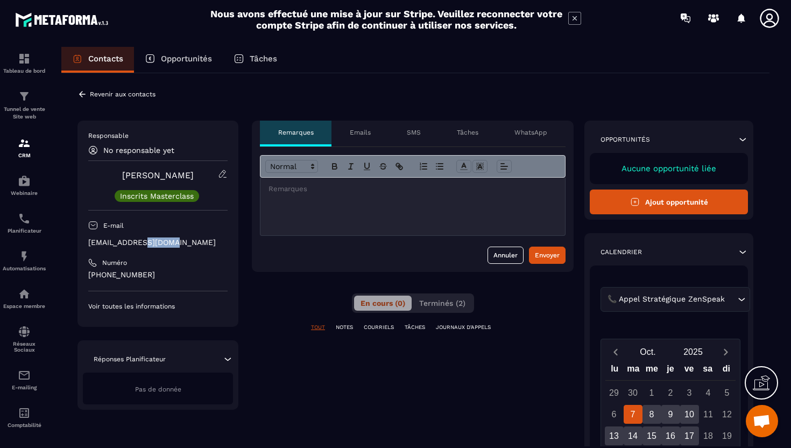 The image size is (791, 448). Describe the element at coordinates (547, 255) in the screenshot. I see `div: Envoyer` at that location.